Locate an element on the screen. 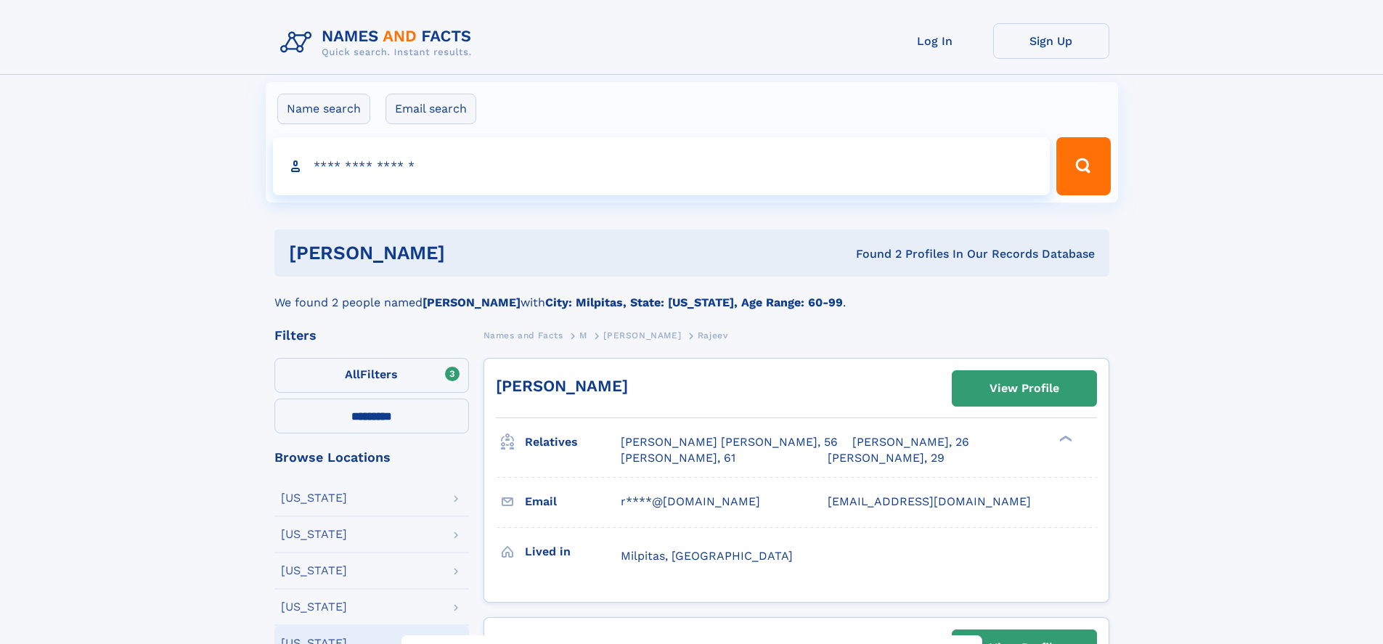 The height and width of the screenshot is (644, 1383). input: search input is located at coordinates (661, 166).